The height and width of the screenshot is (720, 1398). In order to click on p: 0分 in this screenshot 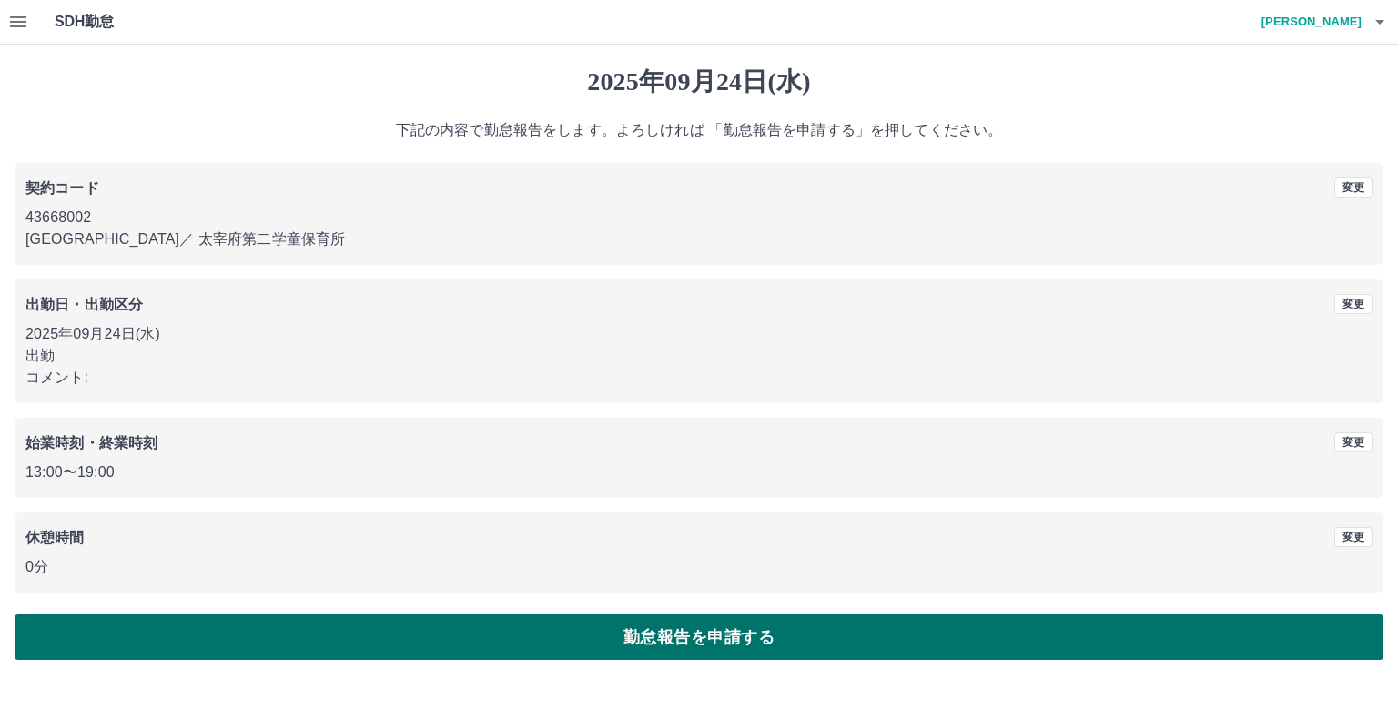, I will do `click(699, 567)`.